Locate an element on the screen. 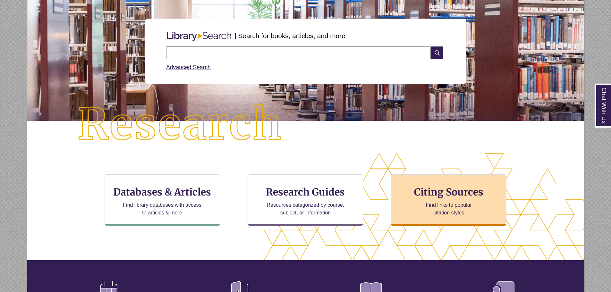  h3: Research Guides is located at coordinates (305, 192).